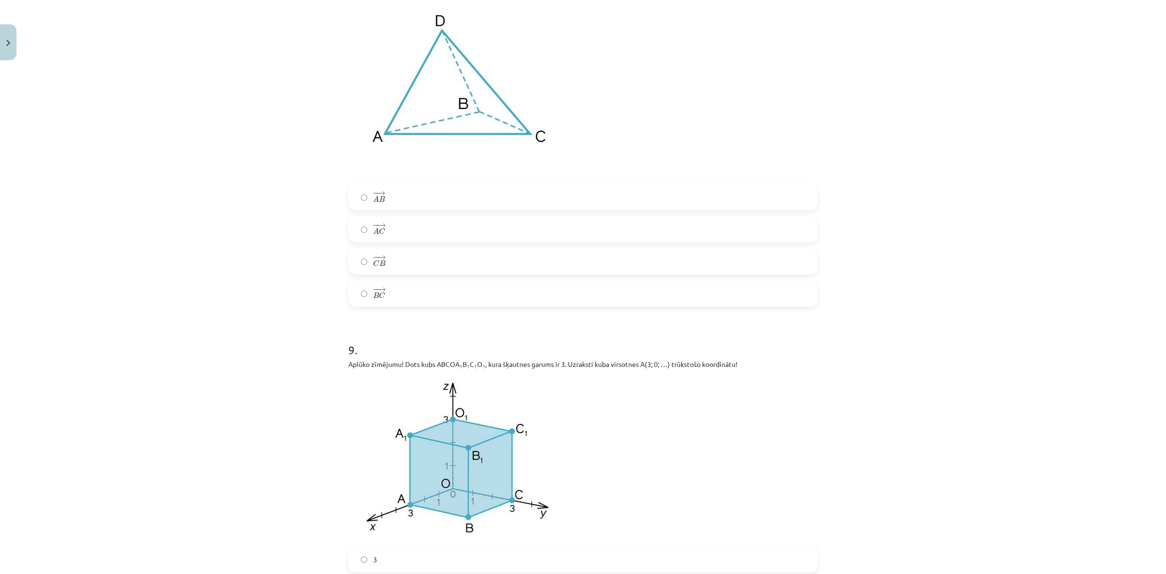 This screenshot has width=1166, height=574. I want to click on h1: 9 ., so click(583, 341).